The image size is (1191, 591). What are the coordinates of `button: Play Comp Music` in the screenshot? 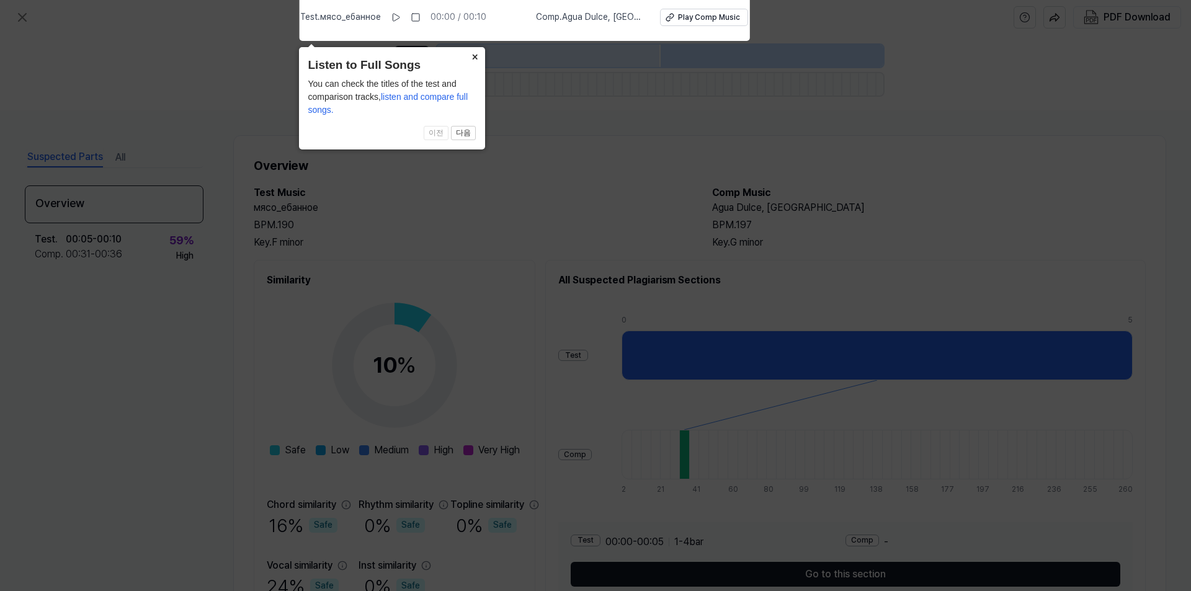 It's located at (704, 17).